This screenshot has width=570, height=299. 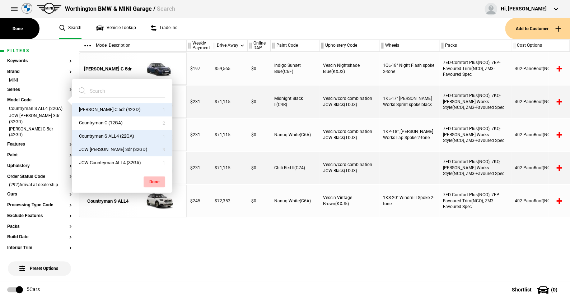 What do you see at coordinates (40, 90) in the screenshot?
I see `button: Series` at bounding box center [40, 90].